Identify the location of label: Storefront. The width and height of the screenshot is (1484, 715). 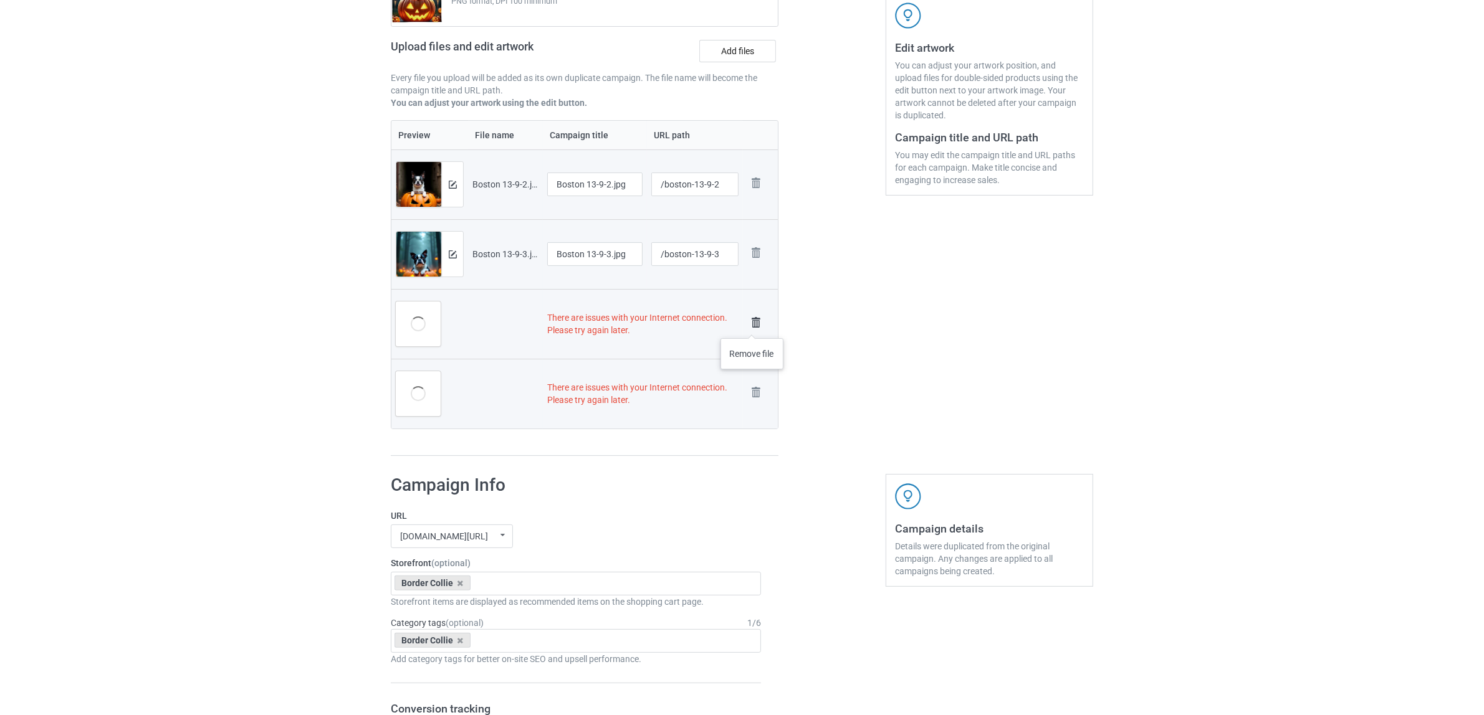
(576, 563).